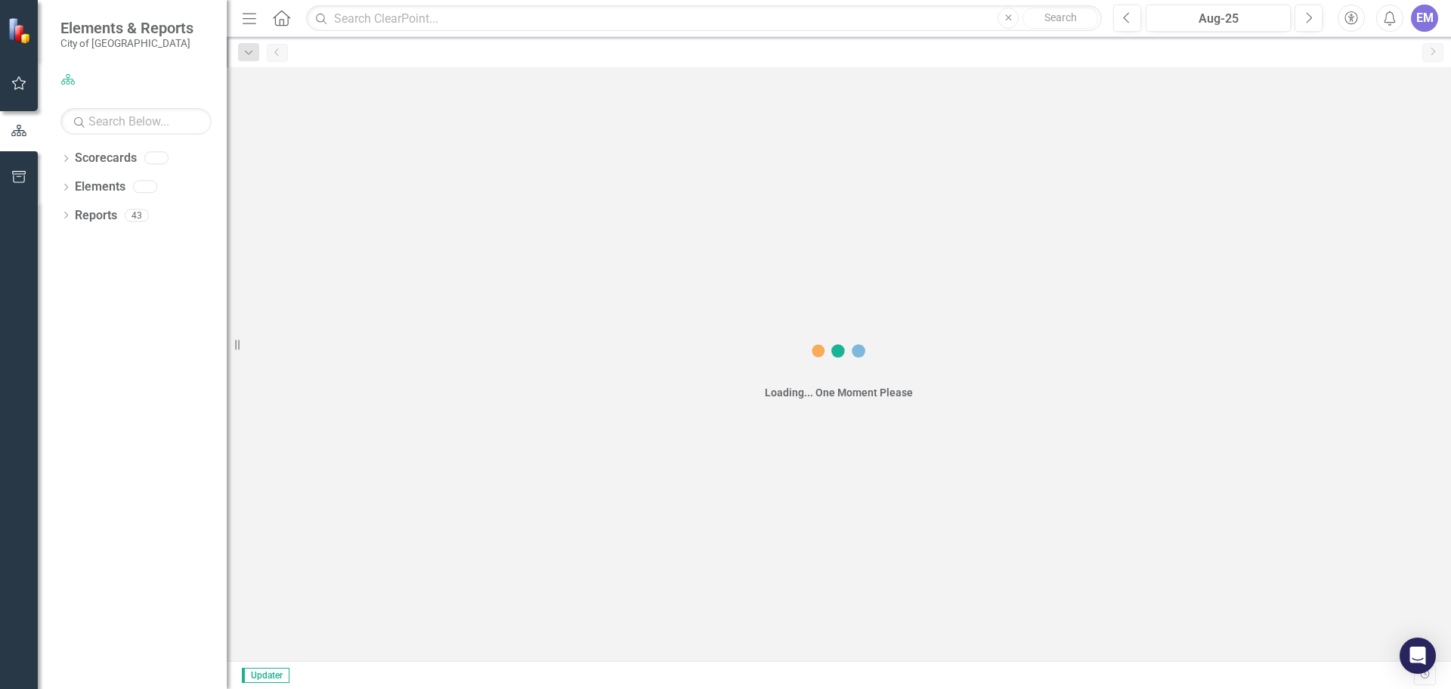  Describe the element at coordinates (100, 187) in the screenshot. I see `a: Elements` at that location.